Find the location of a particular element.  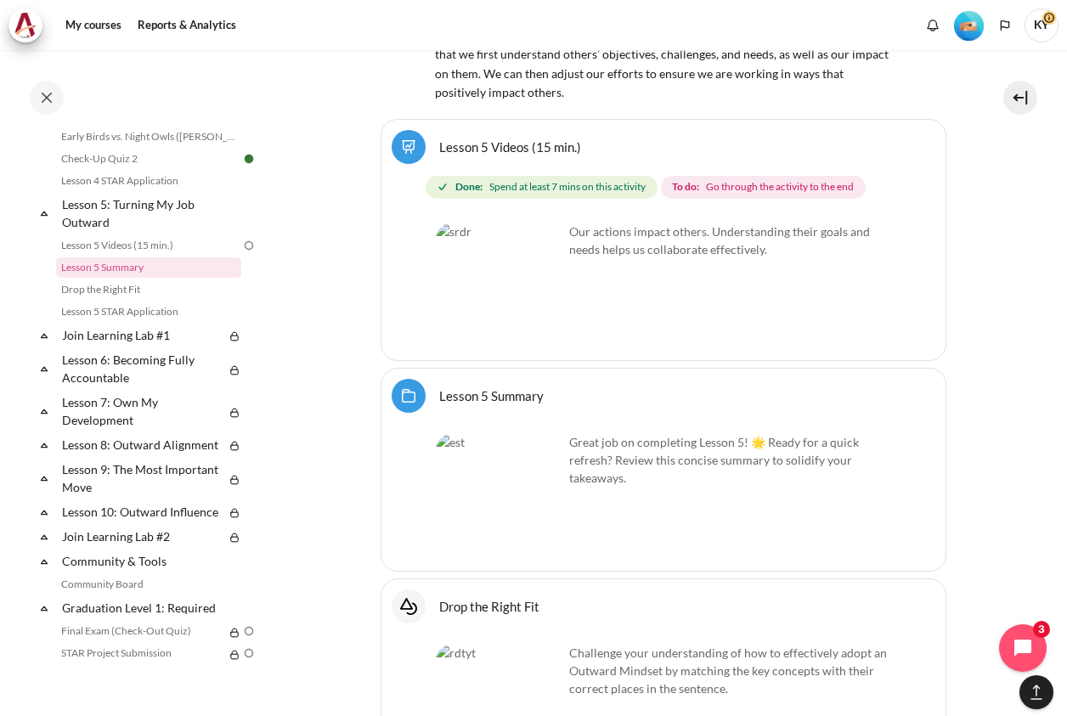

a: Community & Tools is located at coordinates (150, 560).